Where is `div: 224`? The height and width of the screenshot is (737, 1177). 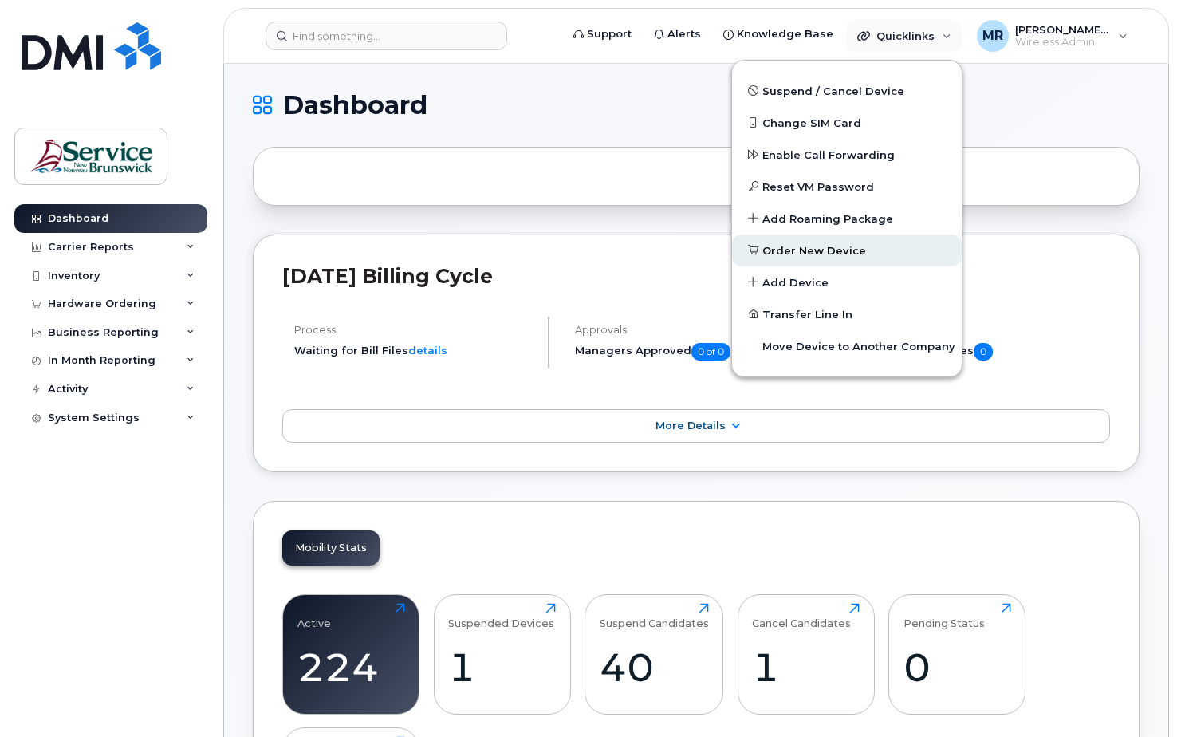 div: 224 is located at coordinates (351, 667).